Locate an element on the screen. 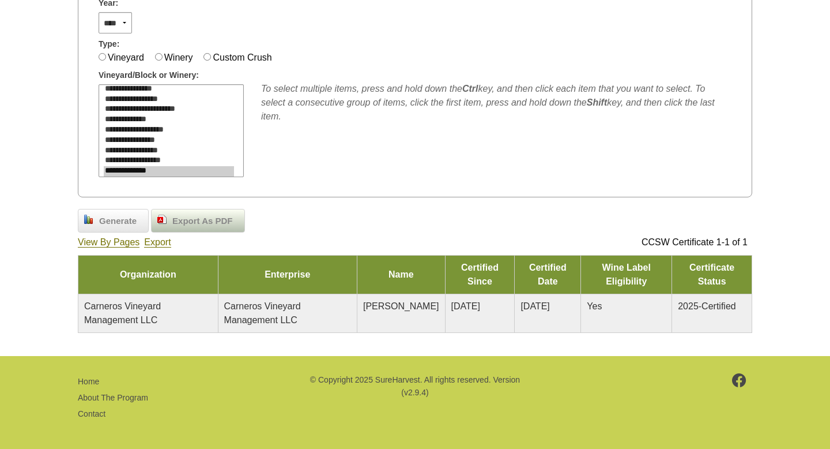 The image size is (830, 449). b: Ctrl is located at coordinates (471, 88).